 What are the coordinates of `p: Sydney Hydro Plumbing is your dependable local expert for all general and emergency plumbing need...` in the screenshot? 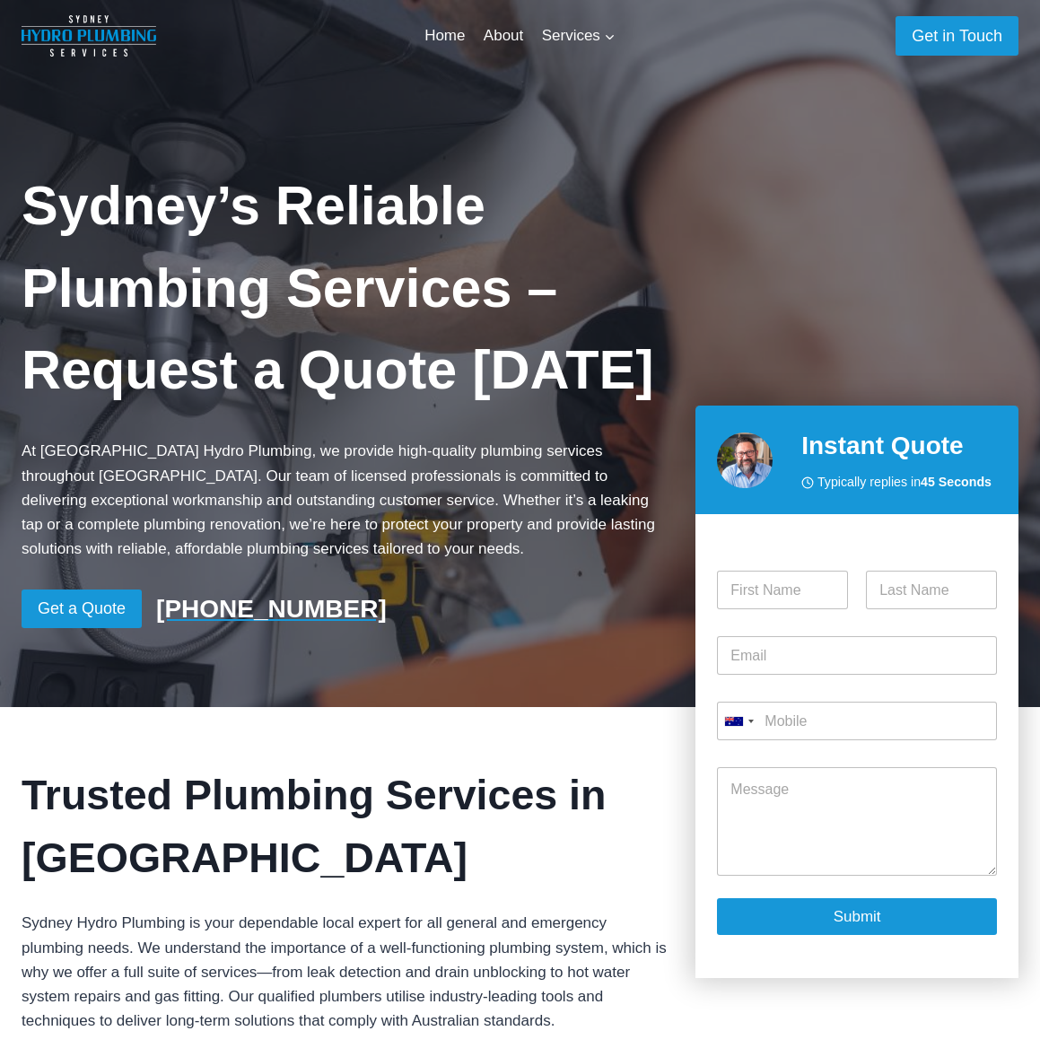 It's located at (344, 972).